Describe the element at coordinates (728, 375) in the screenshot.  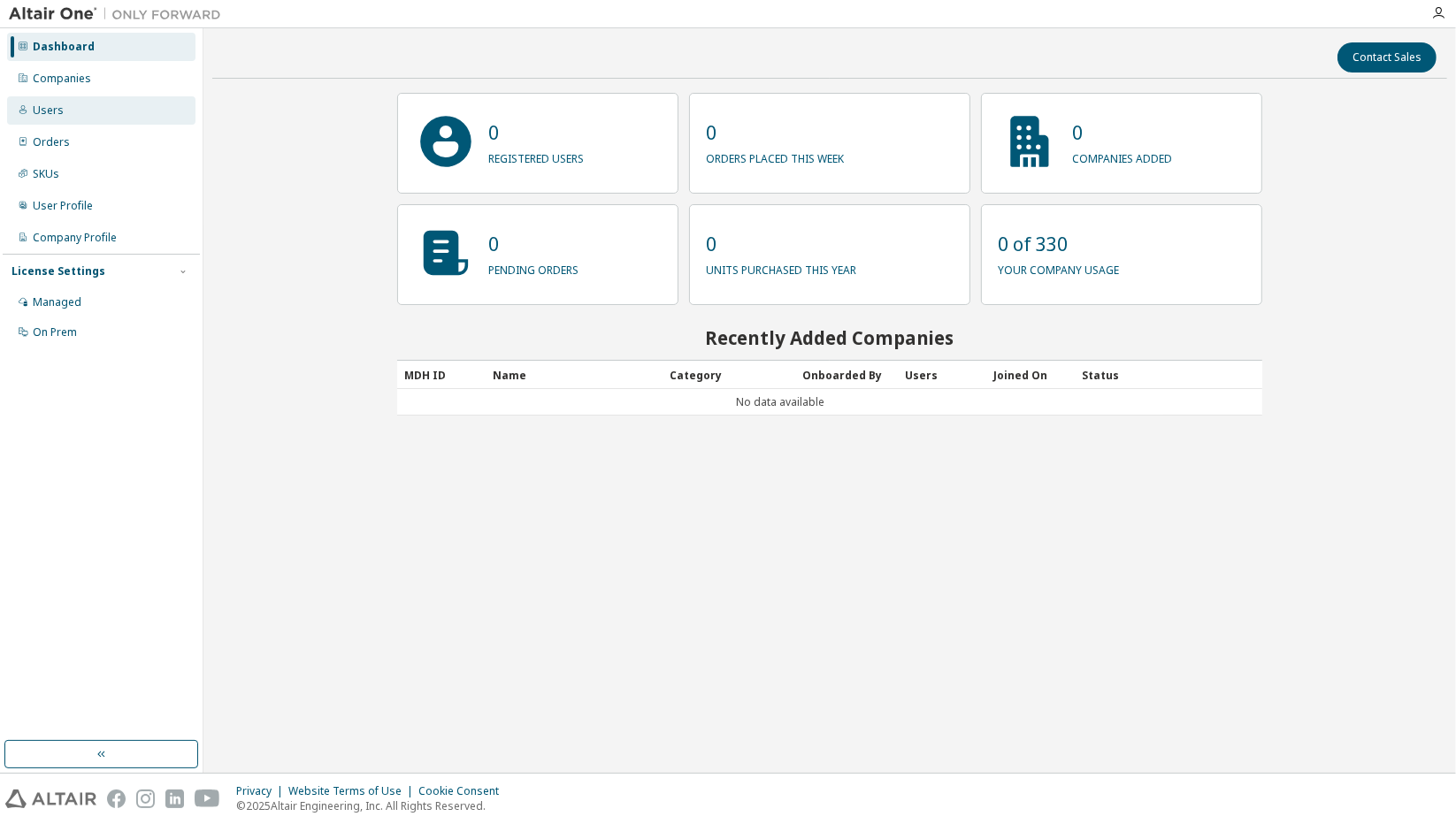
I see `div: Category` at that location.